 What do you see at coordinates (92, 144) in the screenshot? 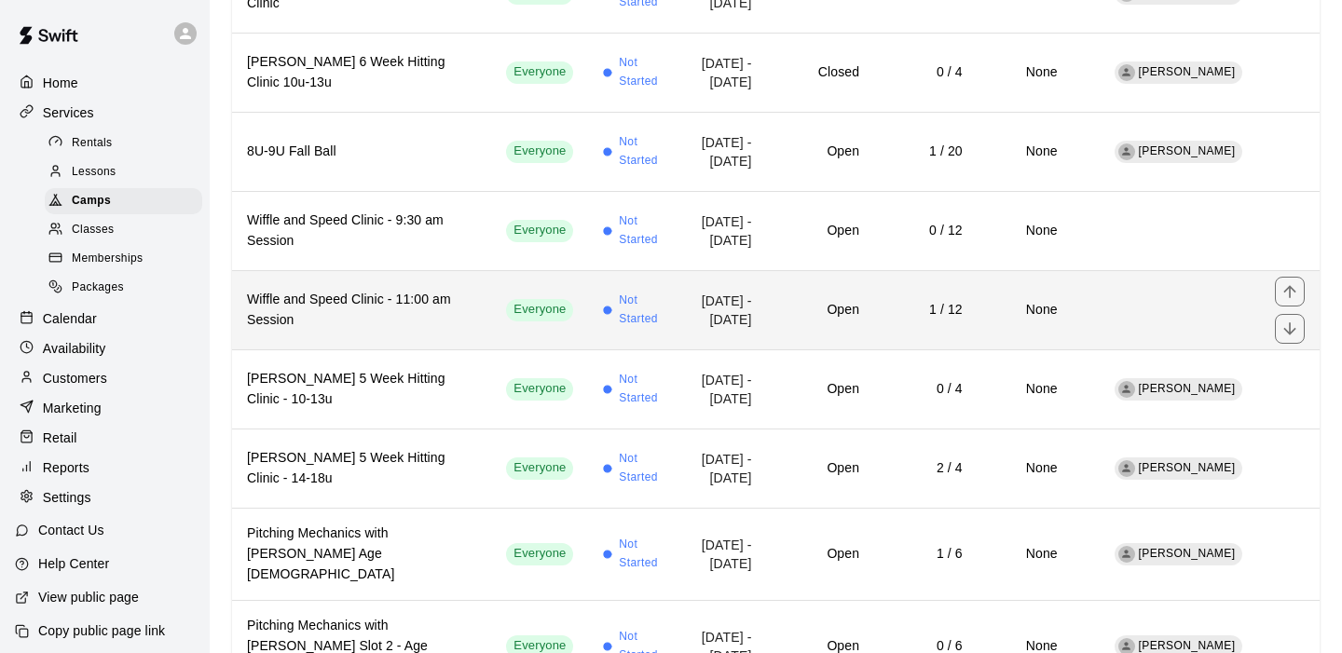
I see `span: Rentals` at bounding box center [92, 144].